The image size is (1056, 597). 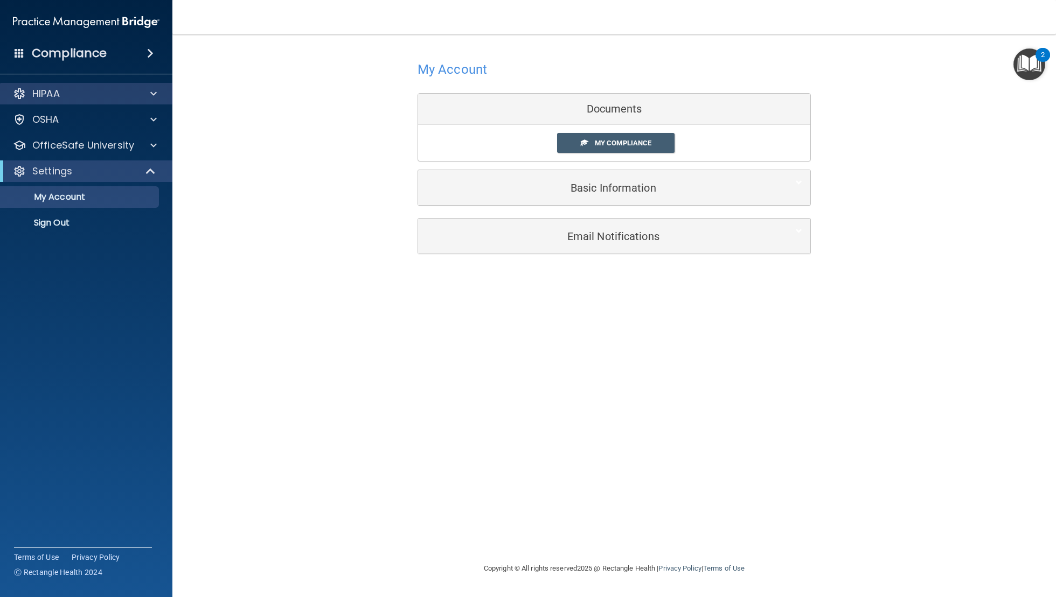 I want to click on p: OSHA, so click(x=46, y=120).